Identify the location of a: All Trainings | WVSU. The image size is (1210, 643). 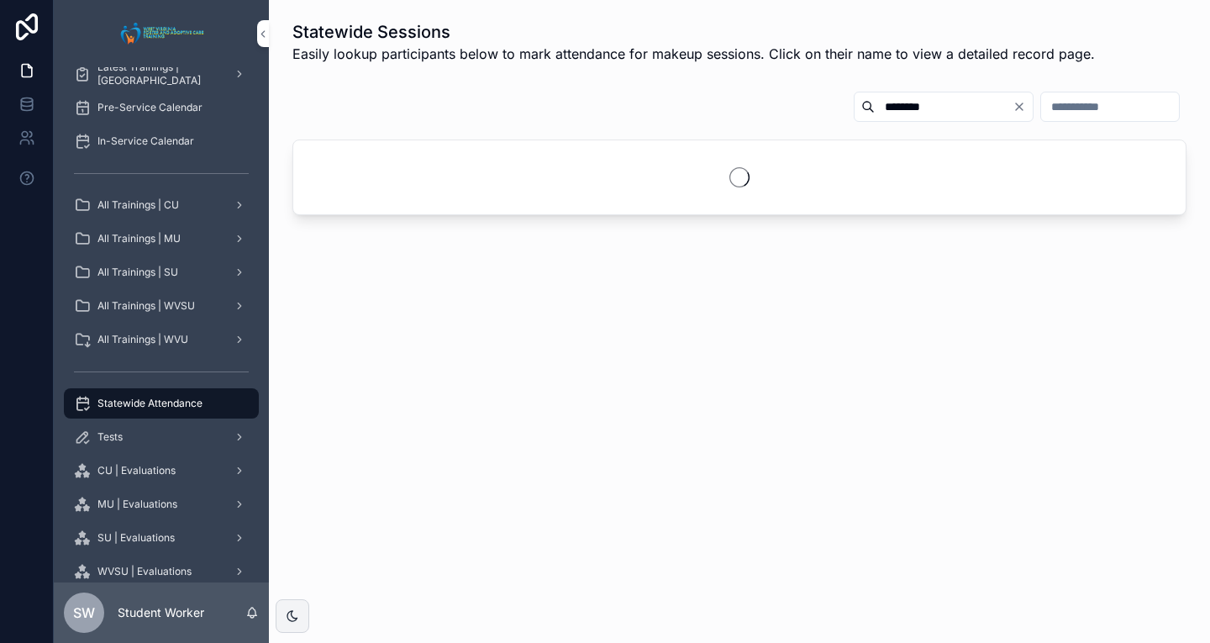
(161, 306).